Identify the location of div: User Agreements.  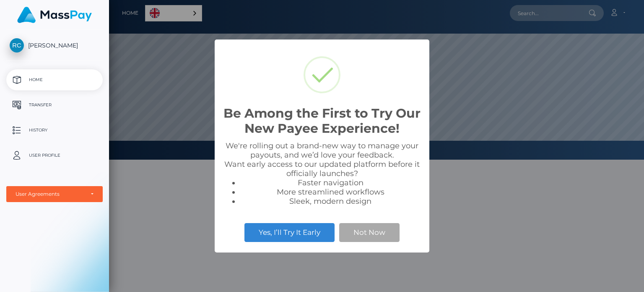
(50, 194).